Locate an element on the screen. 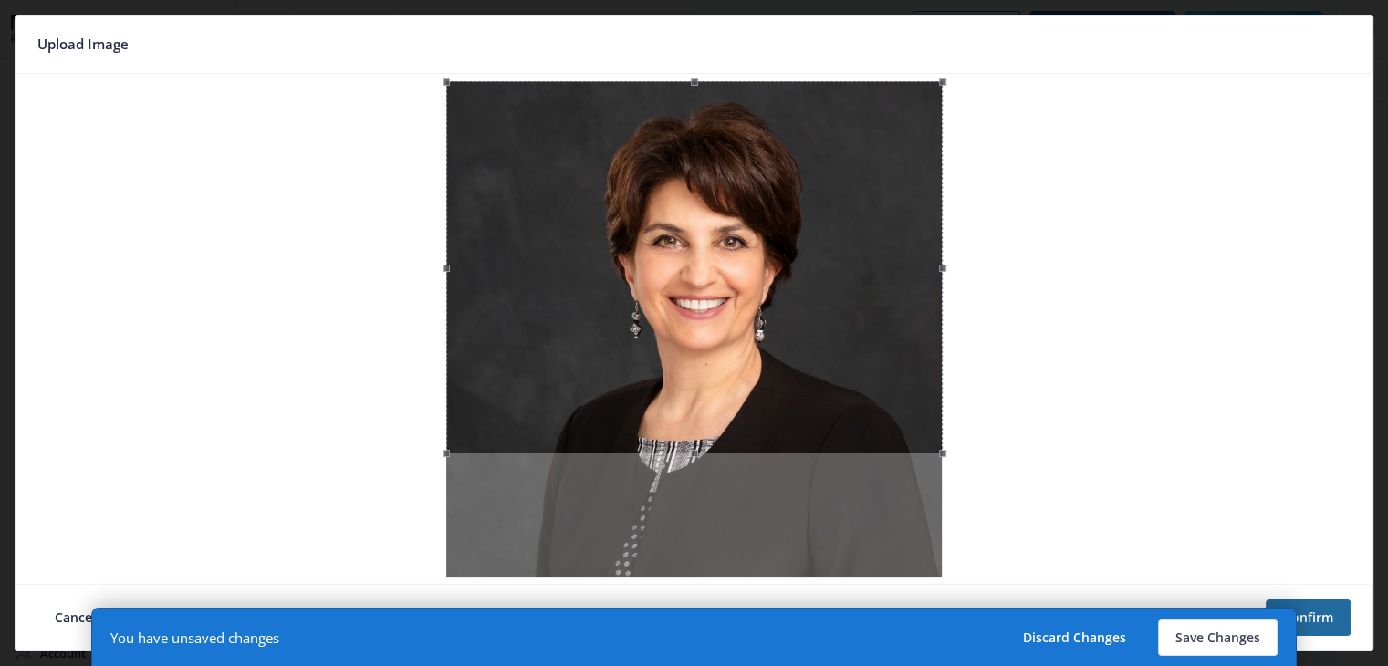  button: Confirm is located at coordinates (1307, 618).